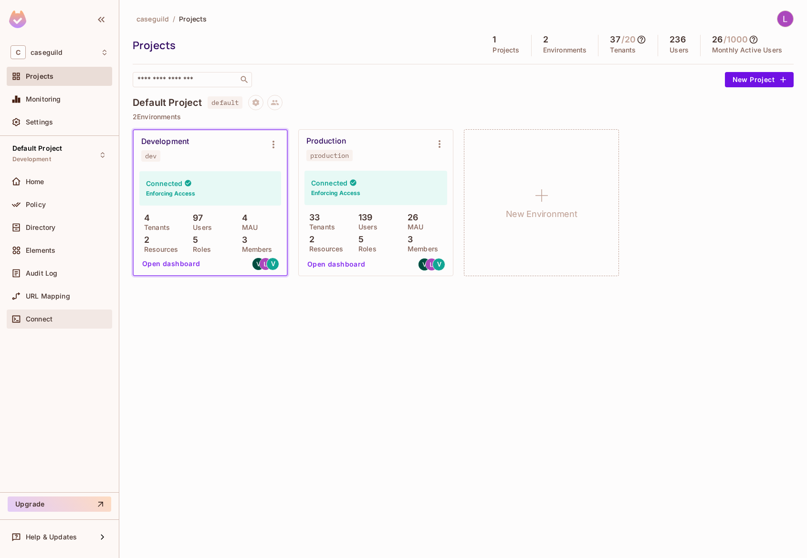 This screenshot has width=807, height=558. Describe the element at coordinates (785, 19) in the screenshot. I see `img: Lukas Jaronis` at that location.